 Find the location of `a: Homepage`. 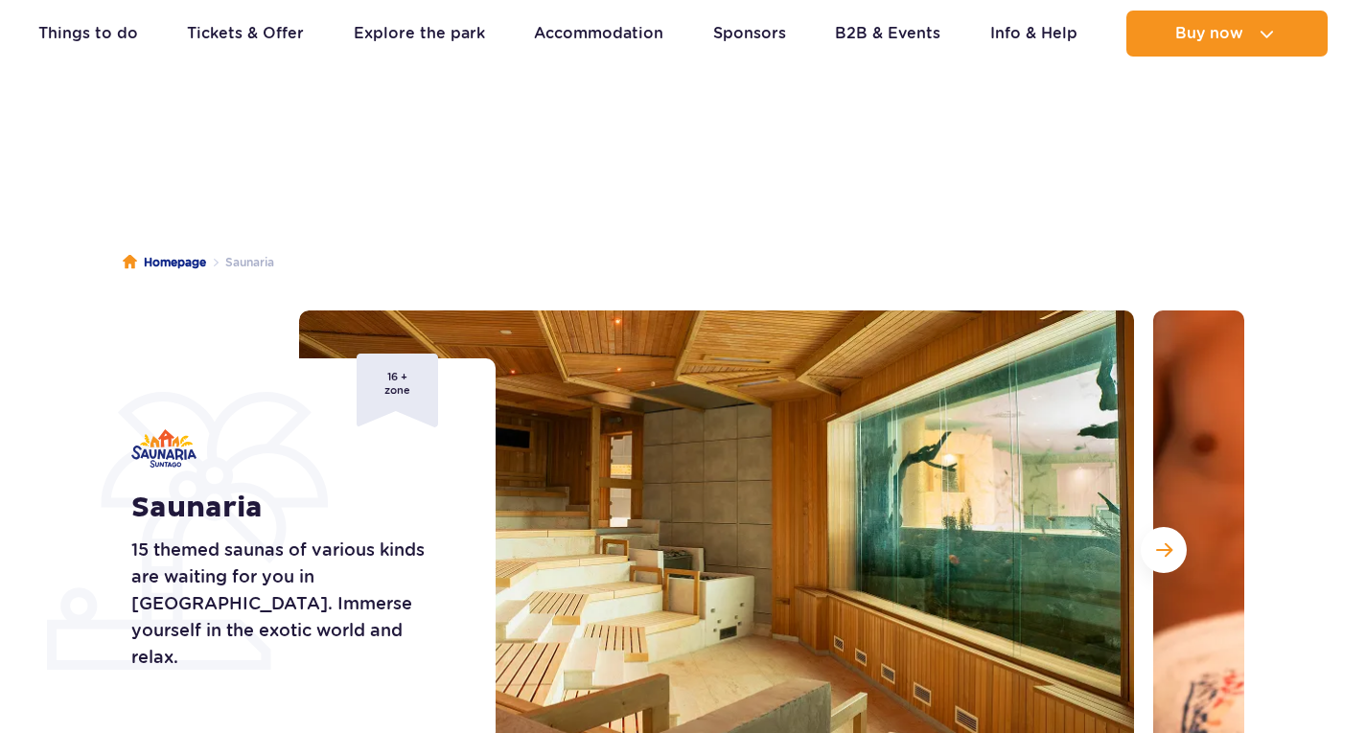

a: Homepage is located at coordinates (164, 263).